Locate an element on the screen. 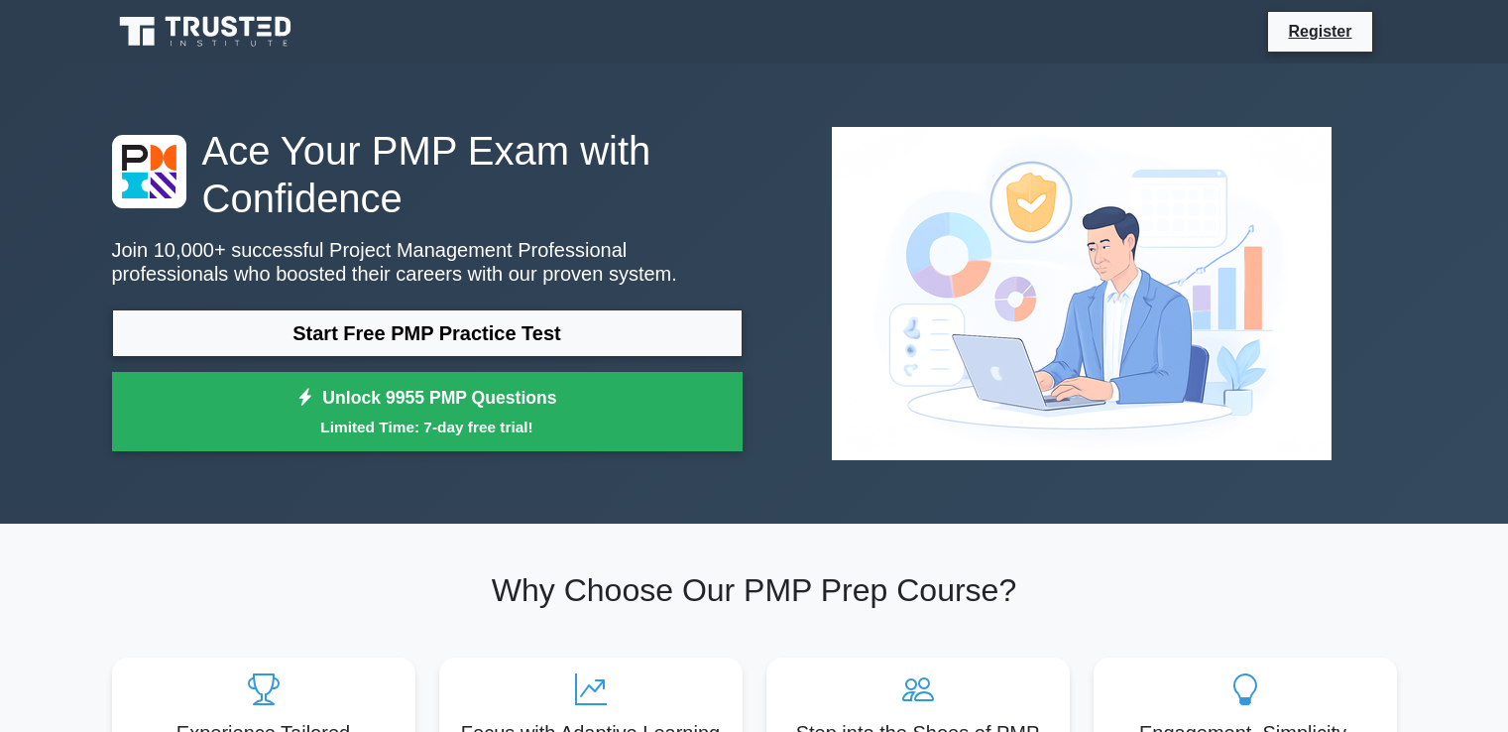 The width and height of the screenshot is (1508, 732). h1: Ace Your PMP Exam with Confidence is located at coordinates (427, 175).